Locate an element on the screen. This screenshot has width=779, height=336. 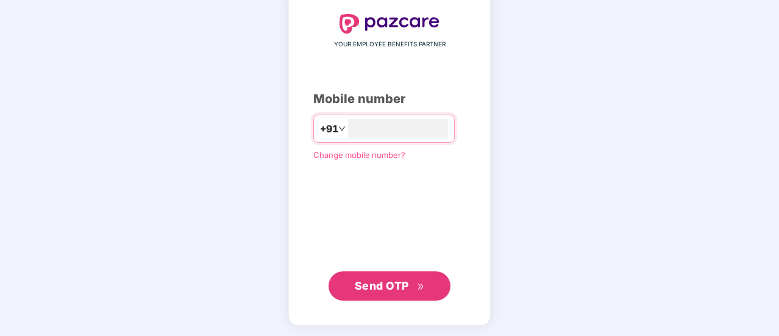
span: YOUR EMPLOYEE BENEFITS PARTNER is located at coordinates (390, 45).